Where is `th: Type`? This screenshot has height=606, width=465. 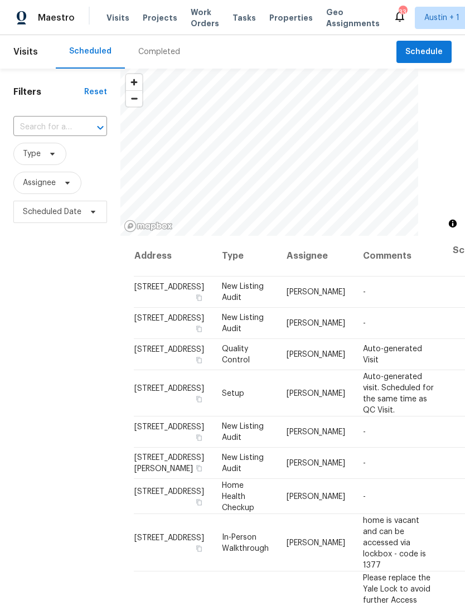
th: Type is located at coordinates (245, 256).